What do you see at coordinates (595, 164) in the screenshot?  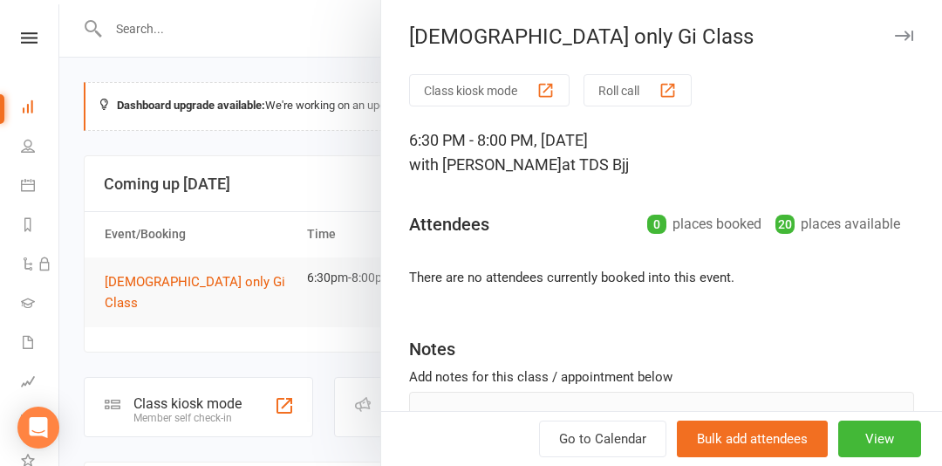 I see `span: at TDS Bjj` at bounding box center [595, 164].